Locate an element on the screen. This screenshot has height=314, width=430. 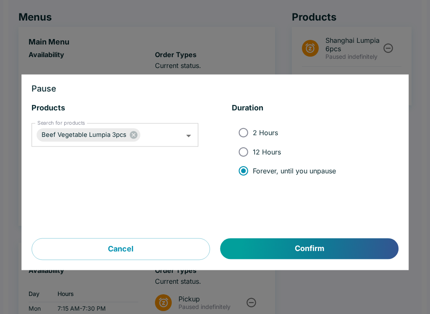
button: Confirm is located at coordinates (310, 249).